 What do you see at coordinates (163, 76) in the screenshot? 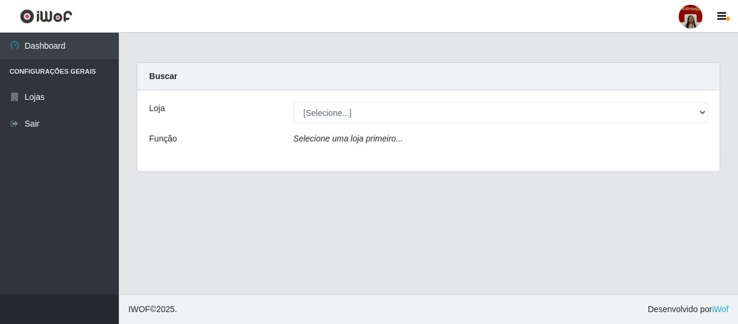
I see `strong: Buscar` at bounding box center [163, 76].